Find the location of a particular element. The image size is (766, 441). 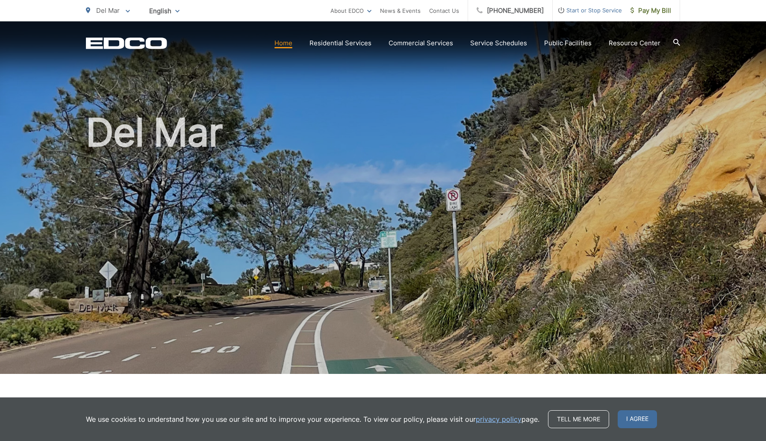

a: About EDCO is located at coordinates (351, 11).